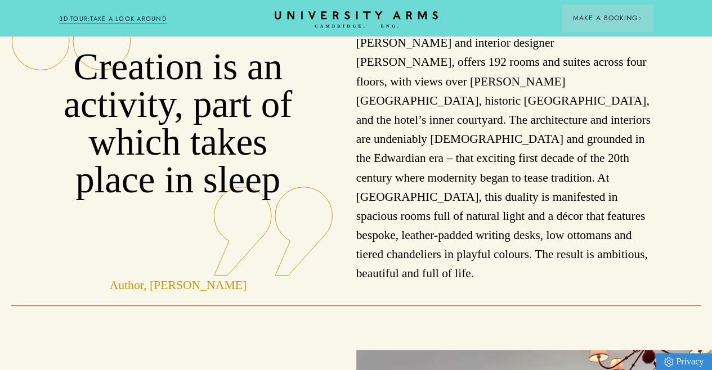 The height and width of the screenshot is (370, 712). What do you see at coordinates (607, 18) in the screenshot?
I see `button: Make a BookingArrow icon` at bounding box center [607, 18].